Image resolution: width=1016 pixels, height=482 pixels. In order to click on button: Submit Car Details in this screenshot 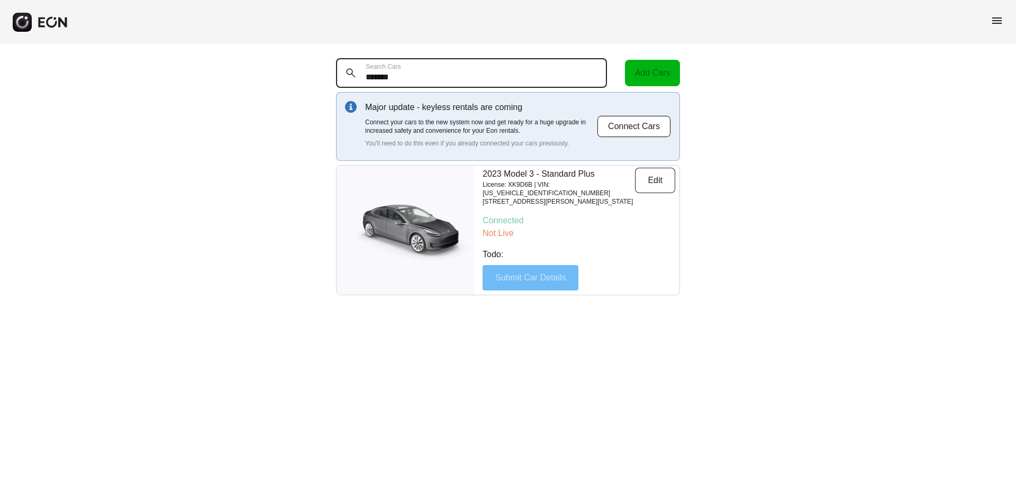, I will do `click(530, 278)`.